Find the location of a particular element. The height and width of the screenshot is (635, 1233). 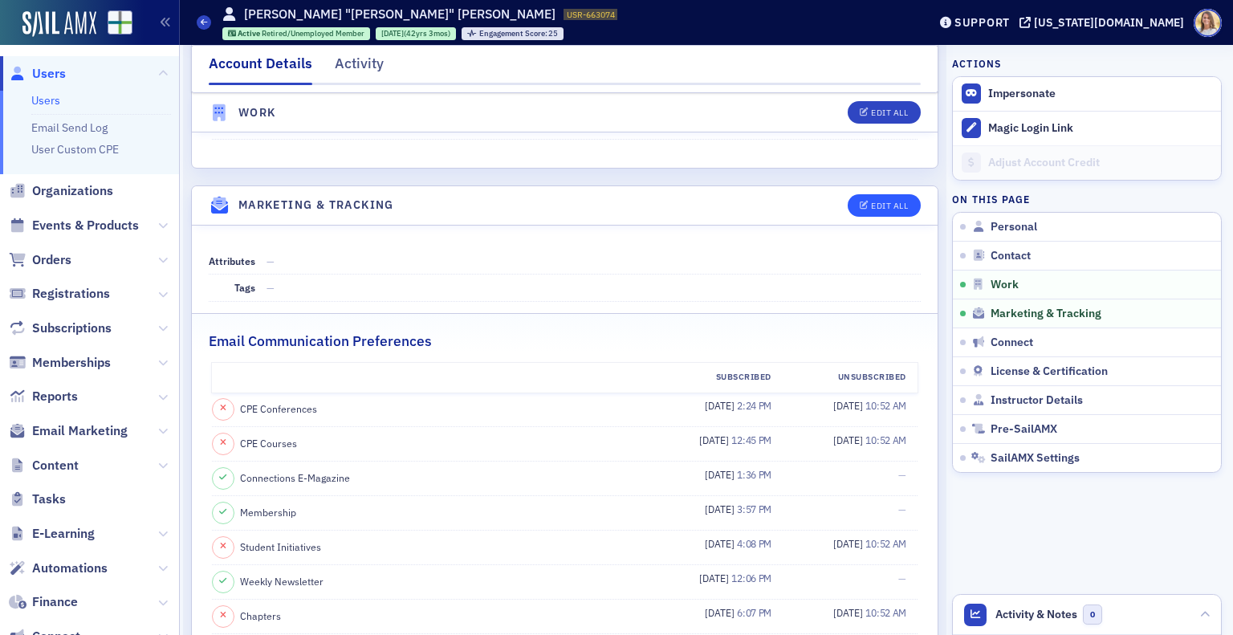

button: Impersonate is located at coordinates (1022, 94).